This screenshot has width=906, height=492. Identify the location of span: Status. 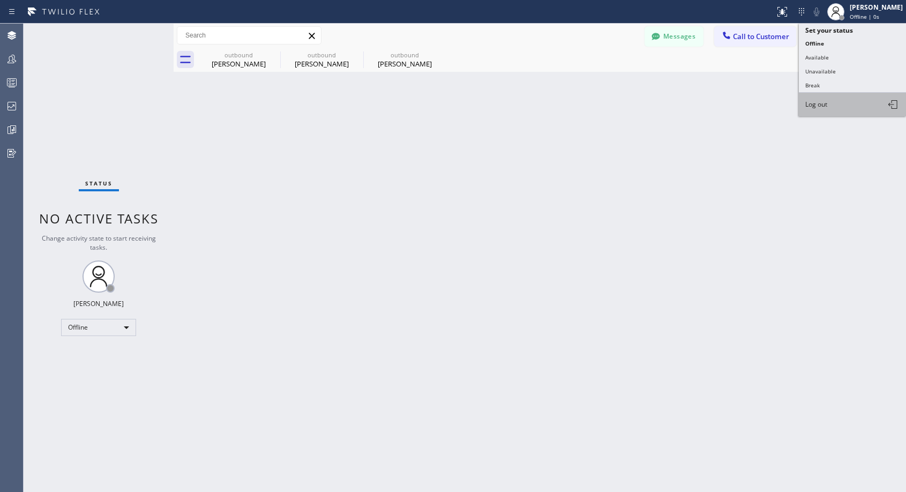
(99, 183).